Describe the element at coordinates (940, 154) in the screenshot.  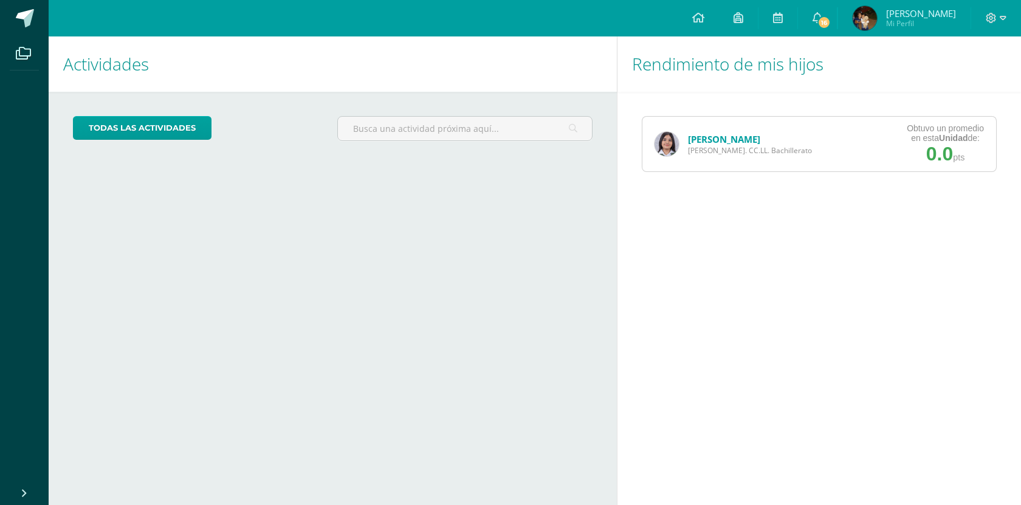
I see `span: 0.0` at that location.